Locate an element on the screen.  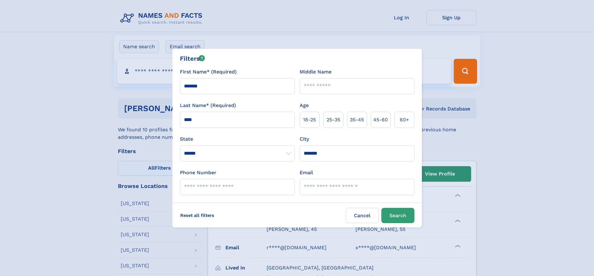
div: Filters is located at coordinates (192, 59).